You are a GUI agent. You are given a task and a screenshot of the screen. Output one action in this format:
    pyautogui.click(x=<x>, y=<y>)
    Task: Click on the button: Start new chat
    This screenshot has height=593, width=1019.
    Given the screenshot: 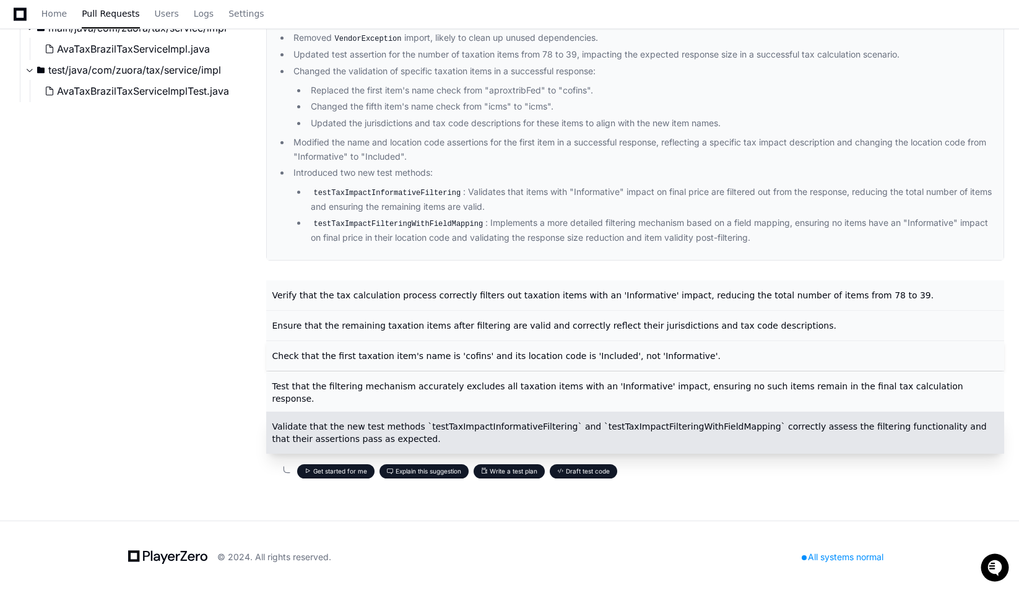 What is the action you would take?
    pyautogui.click(x=218, y=103)
    